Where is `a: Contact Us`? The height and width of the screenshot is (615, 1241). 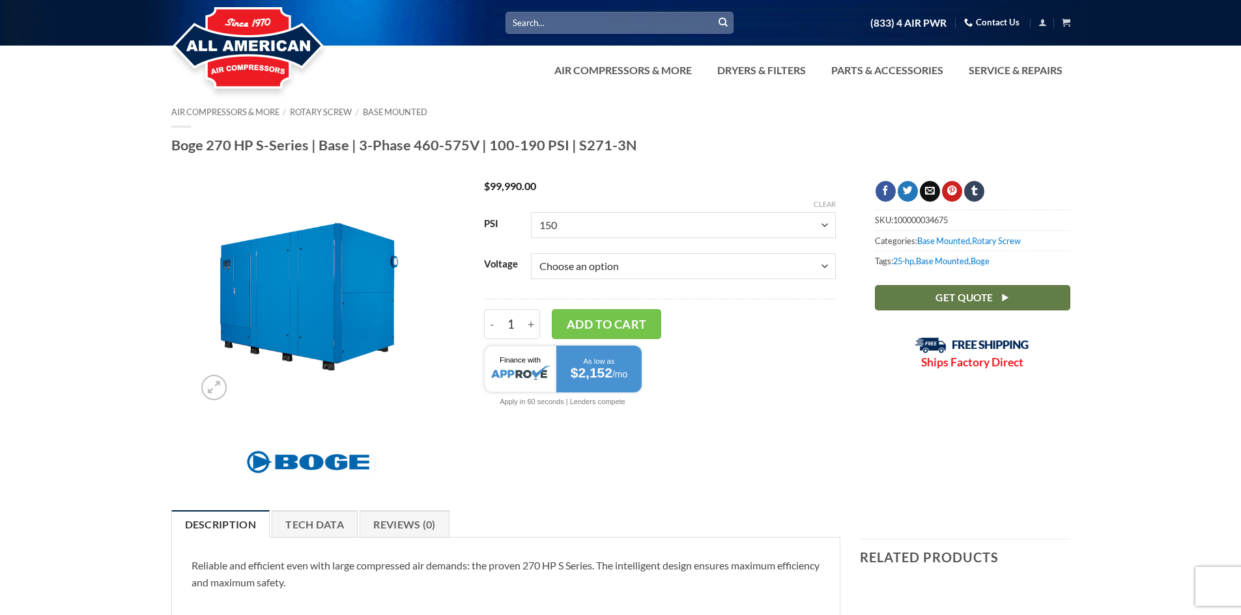 a: Contact Us is located at coordinates (991, 22).